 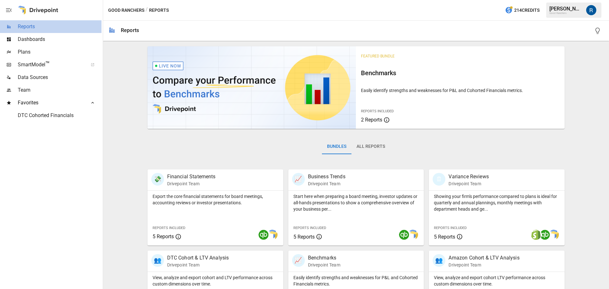 What do you see at coordinates (326, 177) in the screenshot?
I see `p: Business Trends` at bounding box center [326, 177].